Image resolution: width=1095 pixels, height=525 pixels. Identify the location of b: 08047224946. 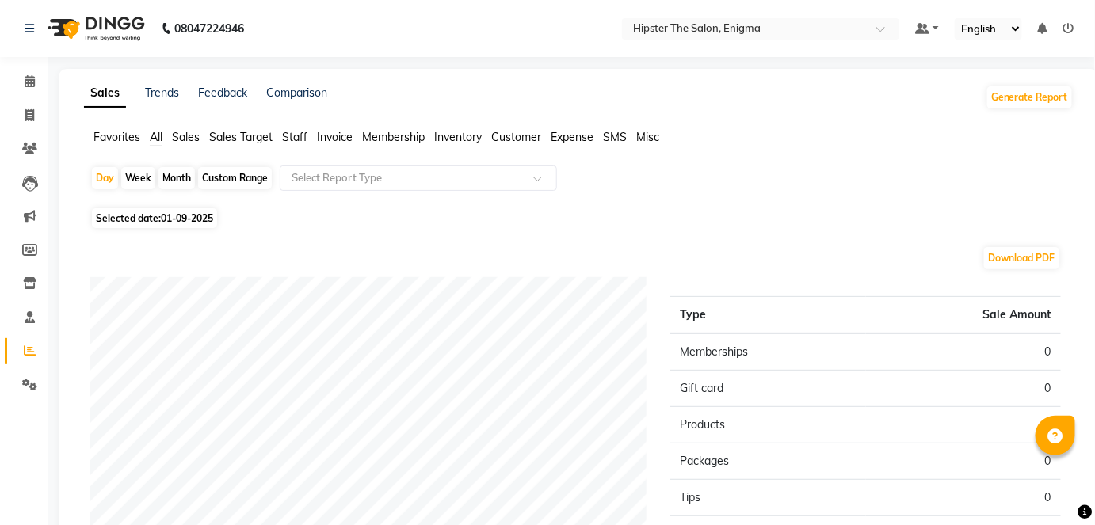
(209, 29).